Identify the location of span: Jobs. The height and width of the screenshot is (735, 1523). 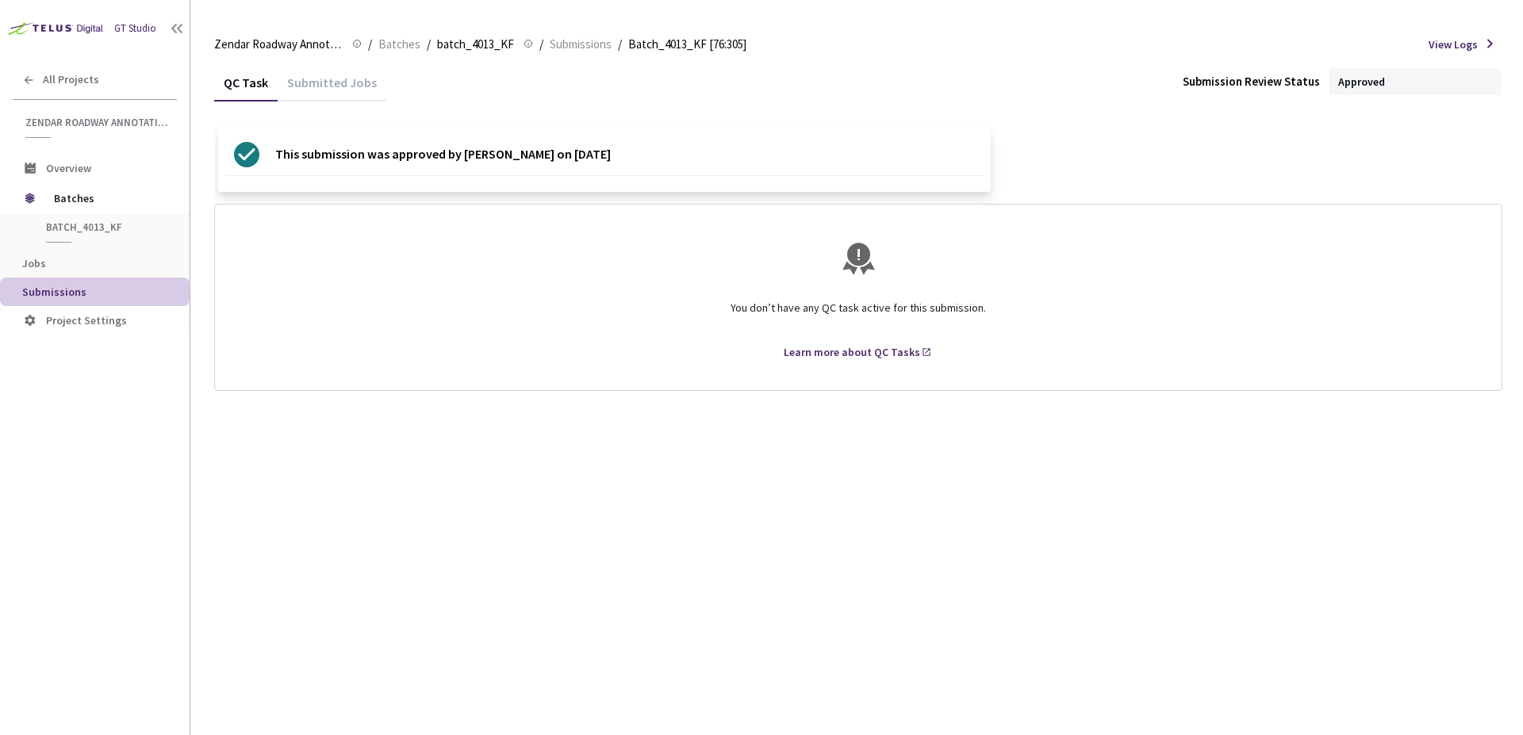
(34, 263).